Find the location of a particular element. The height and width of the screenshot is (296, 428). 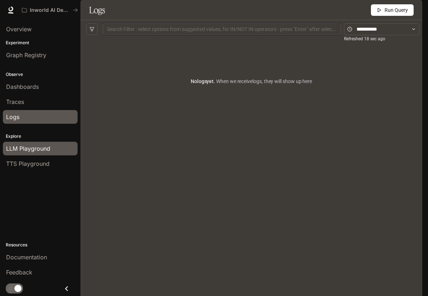

span: When we receive logs , they will show up here is located at coordinates (264, 81).